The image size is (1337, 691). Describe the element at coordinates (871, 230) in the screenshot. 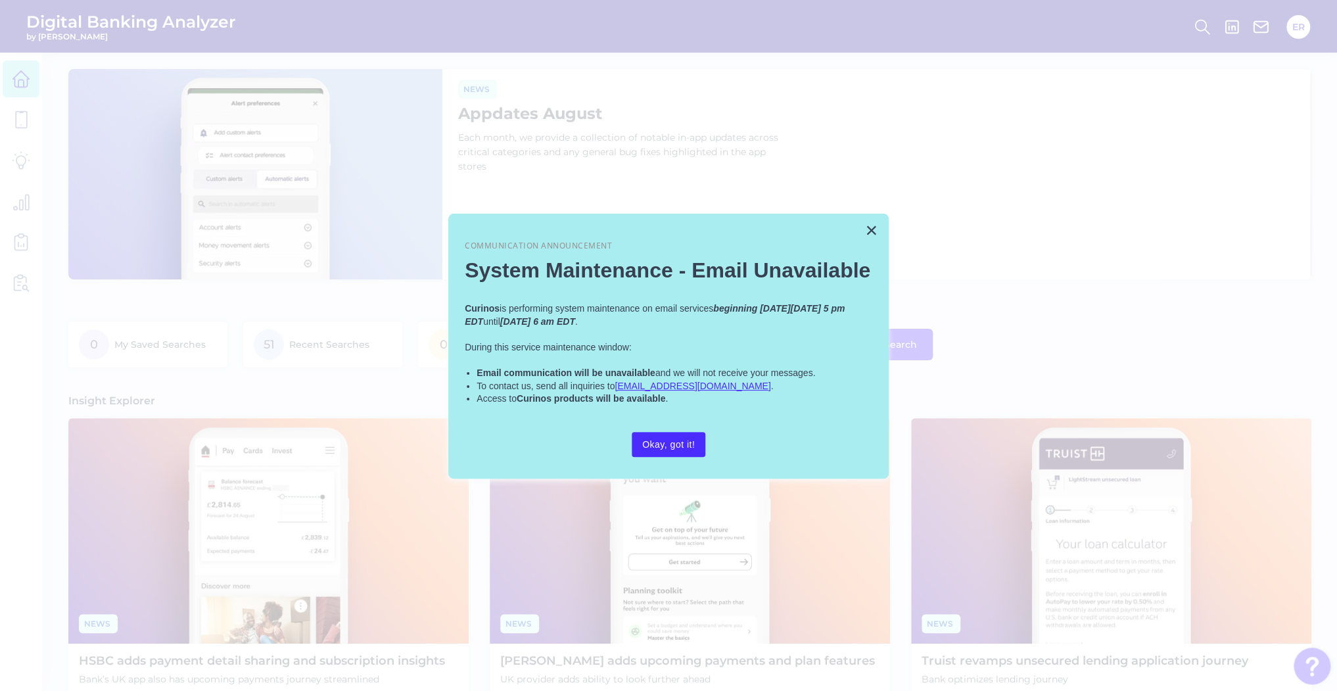

I see `button: Close` at that location.